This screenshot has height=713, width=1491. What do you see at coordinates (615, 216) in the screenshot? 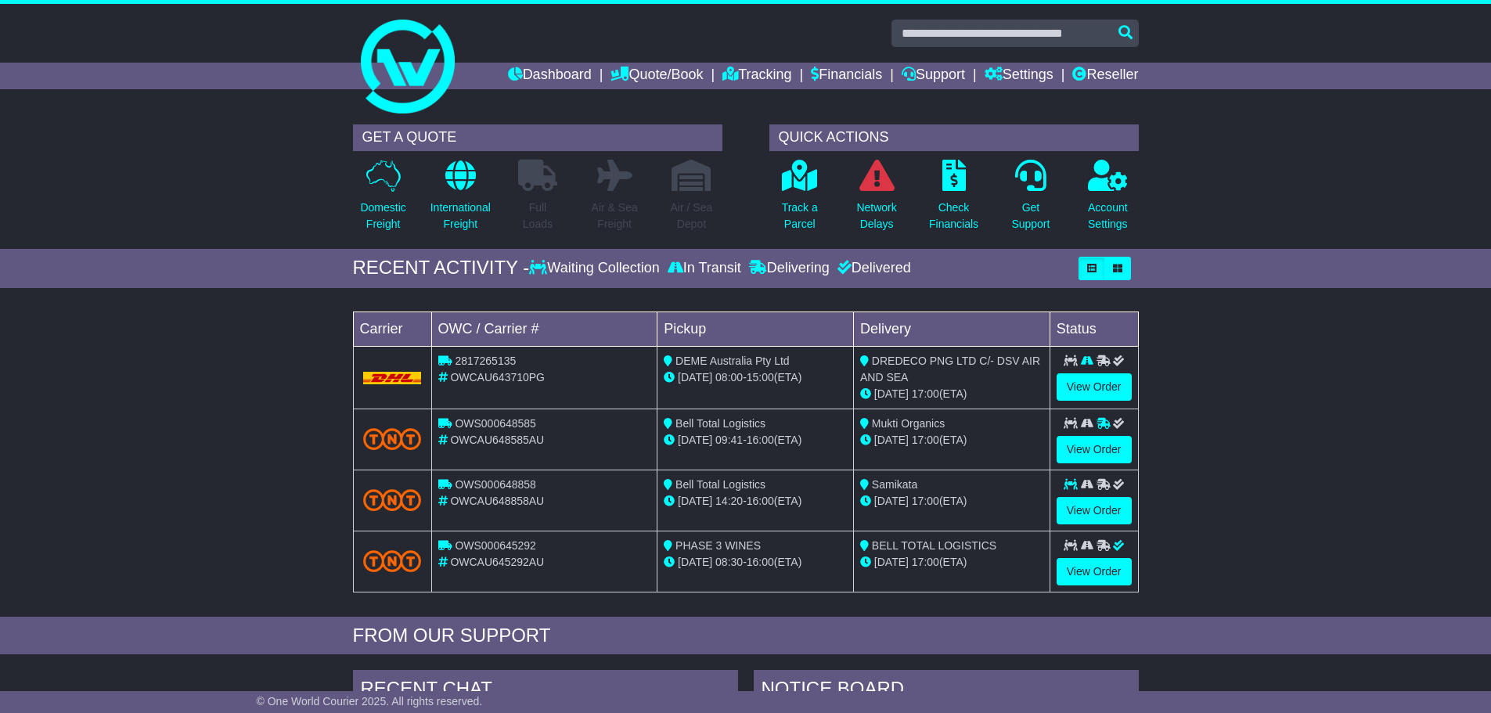
I see `p: Air & Sea Freight` at bounding box center [615, 216].